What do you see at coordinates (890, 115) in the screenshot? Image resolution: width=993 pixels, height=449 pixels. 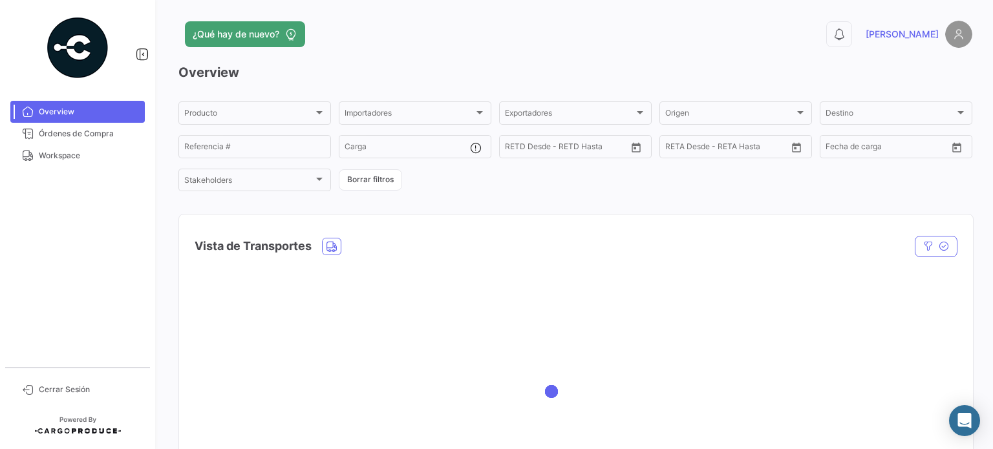 I see `span: Destino` at bounding box center [890, 115].